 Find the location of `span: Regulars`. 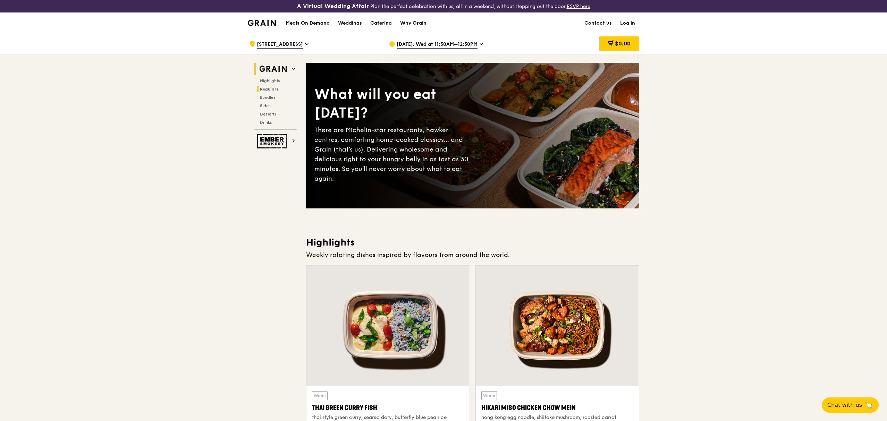

span: Regulars is located at coordinates (269, 89).